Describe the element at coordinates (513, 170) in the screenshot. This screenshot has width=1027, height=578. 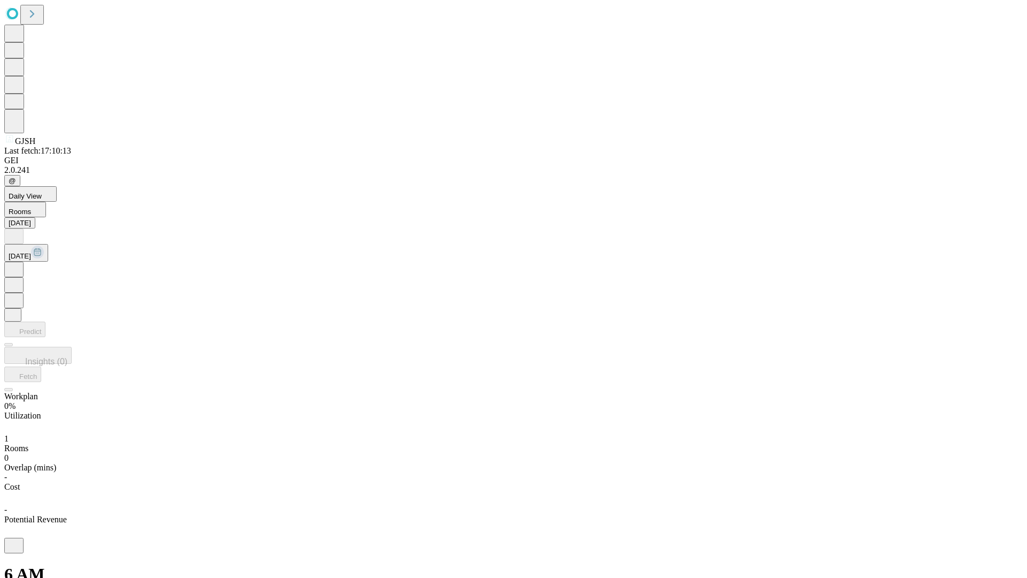
I see `div: 2.0.241` at that location.